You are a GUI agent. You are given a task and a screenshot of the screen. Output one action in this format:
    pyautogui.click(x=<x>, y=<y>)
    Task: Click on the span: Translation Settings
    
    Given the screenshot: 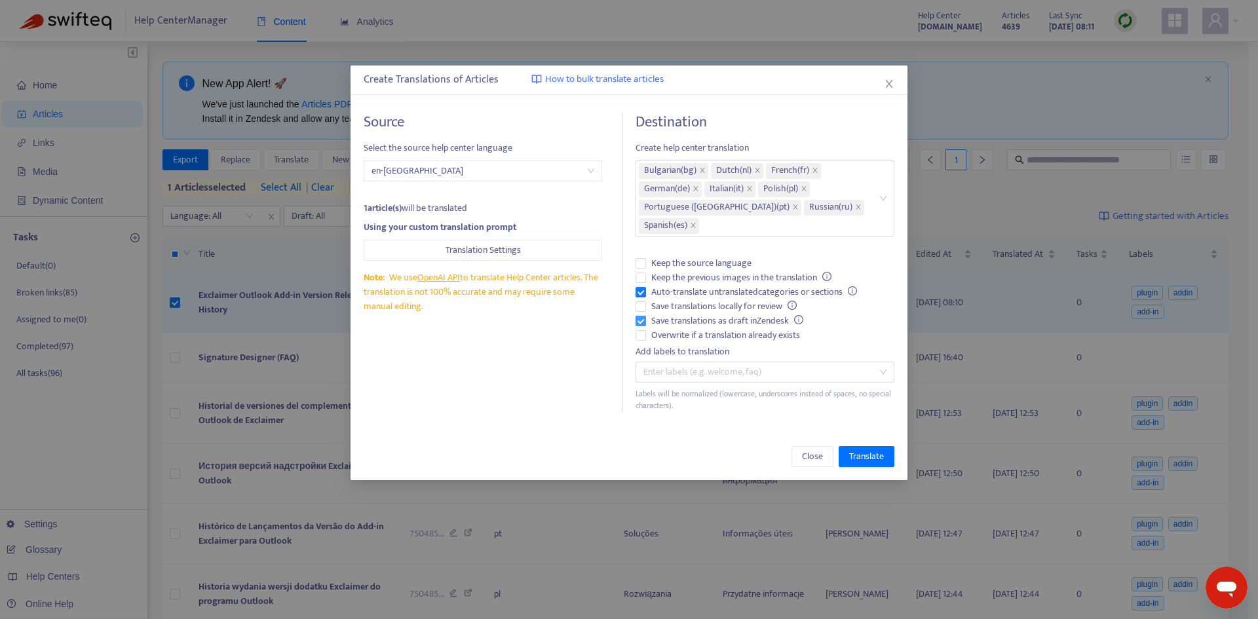 What is the action you would take?
    pyautogui.click(x=483, y=250)
    